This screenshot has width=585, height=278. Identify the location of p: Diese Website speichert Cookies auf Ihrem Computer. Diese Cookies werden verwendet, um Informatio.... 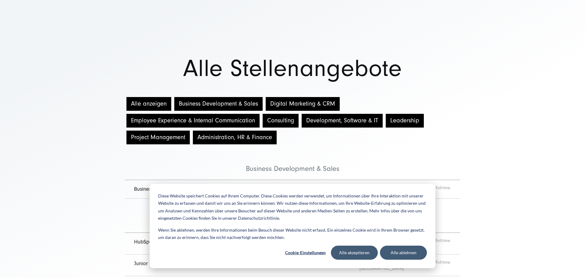
(292, 207).